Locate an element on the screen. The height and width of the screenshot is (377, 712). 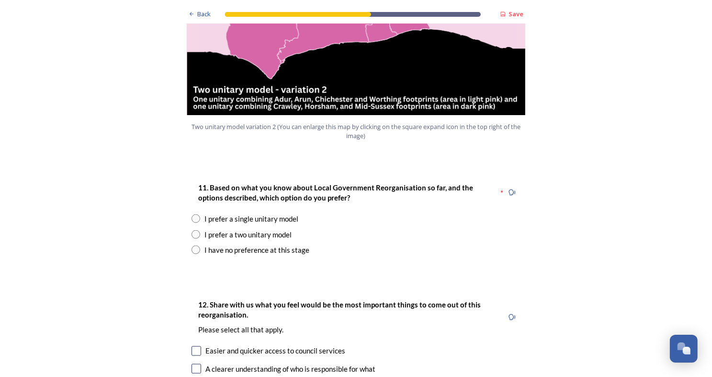
p: Please select all that apply. is located at coordinates (348, 329).